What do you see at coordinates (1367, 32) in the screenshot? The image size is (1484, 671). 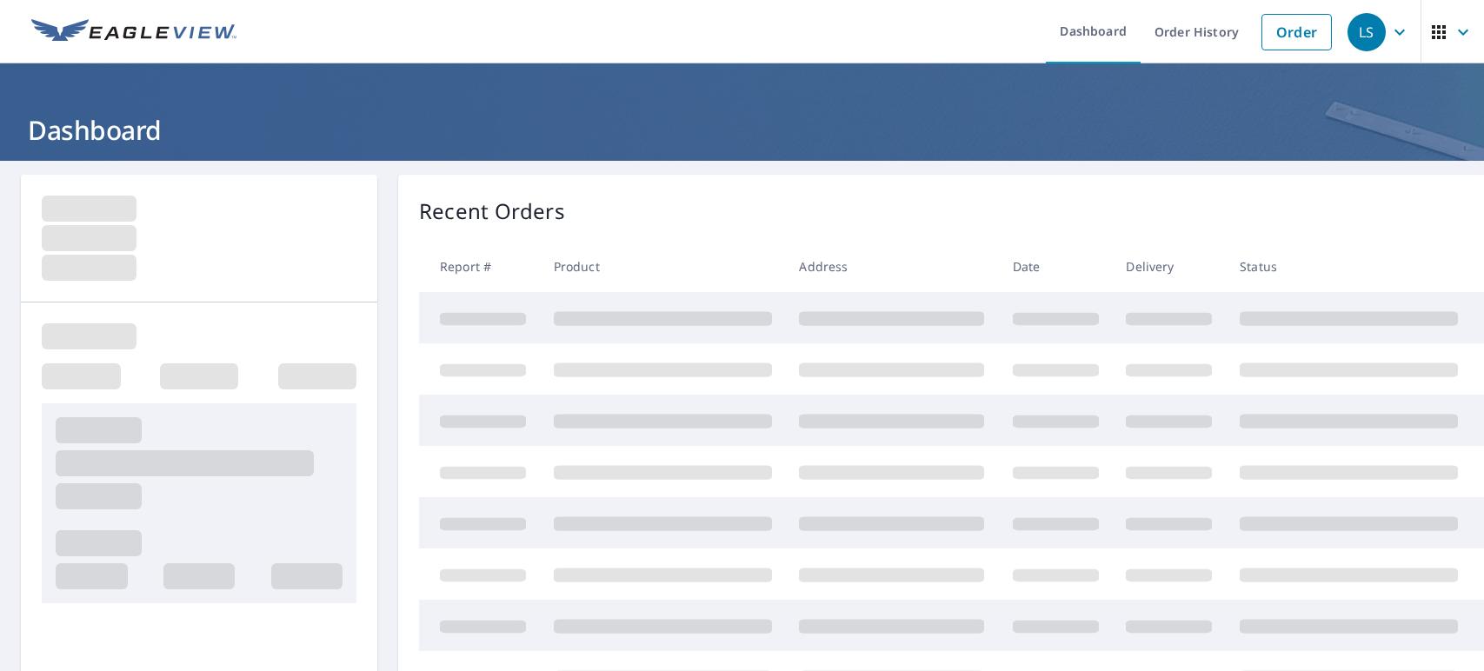 I see `div: LS` at bounding box center [1367, 32].